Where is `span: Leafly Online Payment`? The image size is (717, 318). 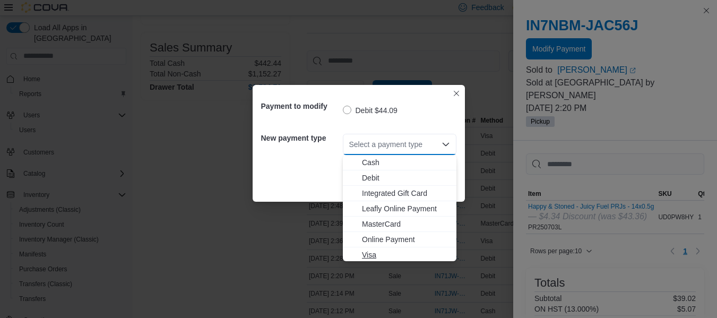 span: Leafly Online Payment is located at coordinates (406, 209).